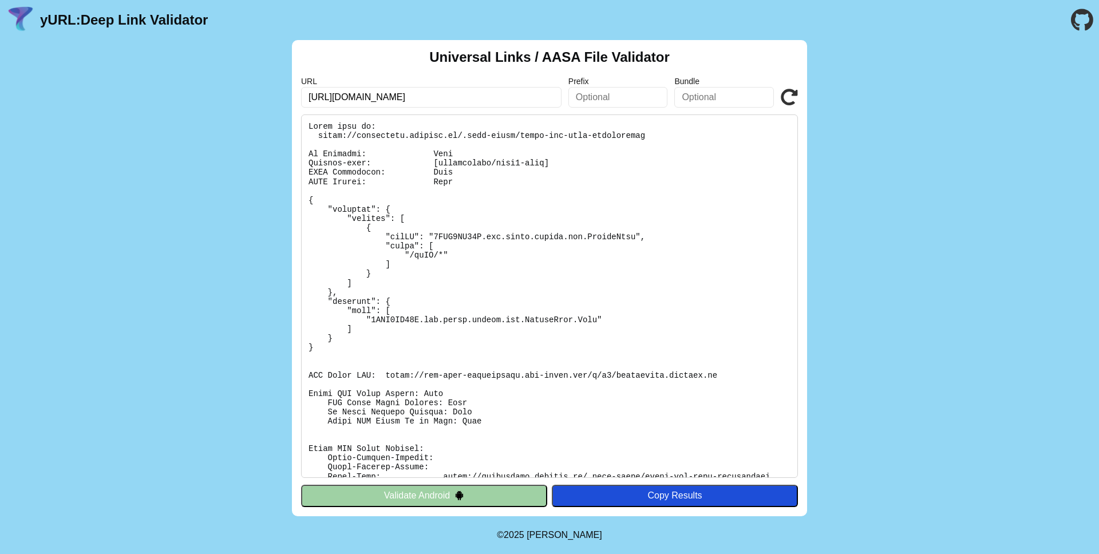 Image resolution: width=1099 pixels, height=554 pixels. I want to click on label: Bundle, so click(724, 81).